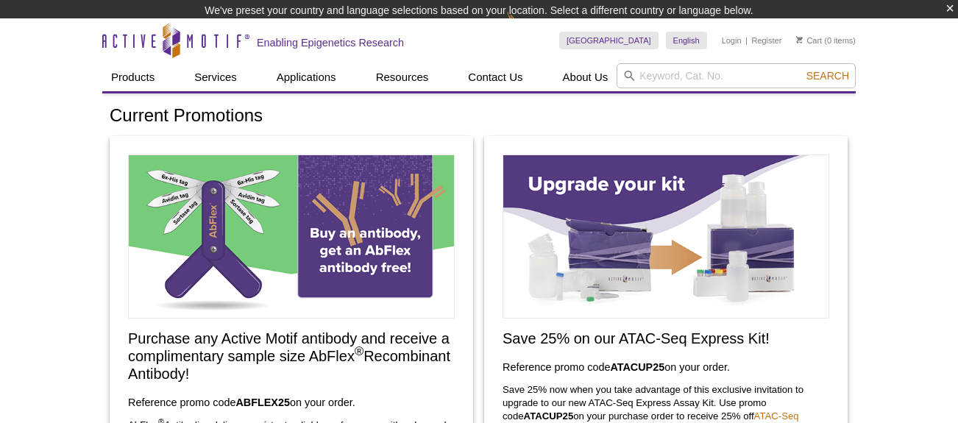 The height and width of the screenshot is (423, 958). I want to click on a: Cart, so click(808, 40).